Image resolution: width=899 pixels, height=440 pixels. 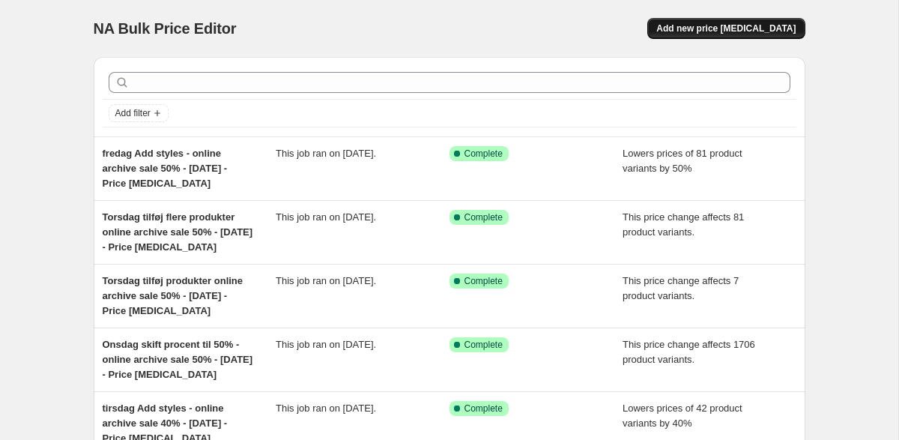 I want to click on span: This price change affects 1706 product variants., so click(x=689, y=351).